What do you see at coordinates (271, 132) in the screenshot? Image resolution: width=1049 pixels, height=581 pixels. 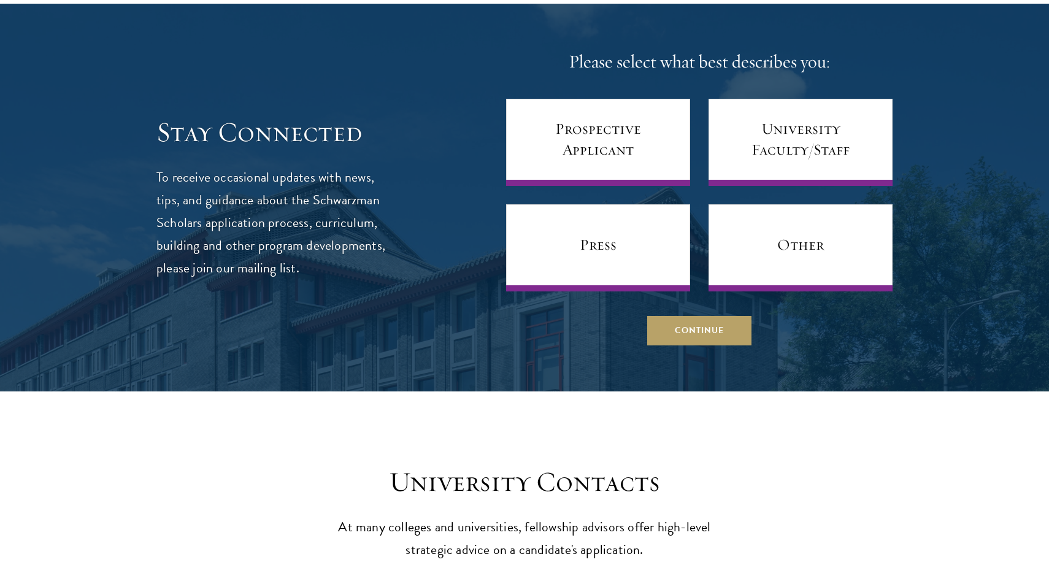 I see `h3: Stay Connected` at bounding box center [271, 132].